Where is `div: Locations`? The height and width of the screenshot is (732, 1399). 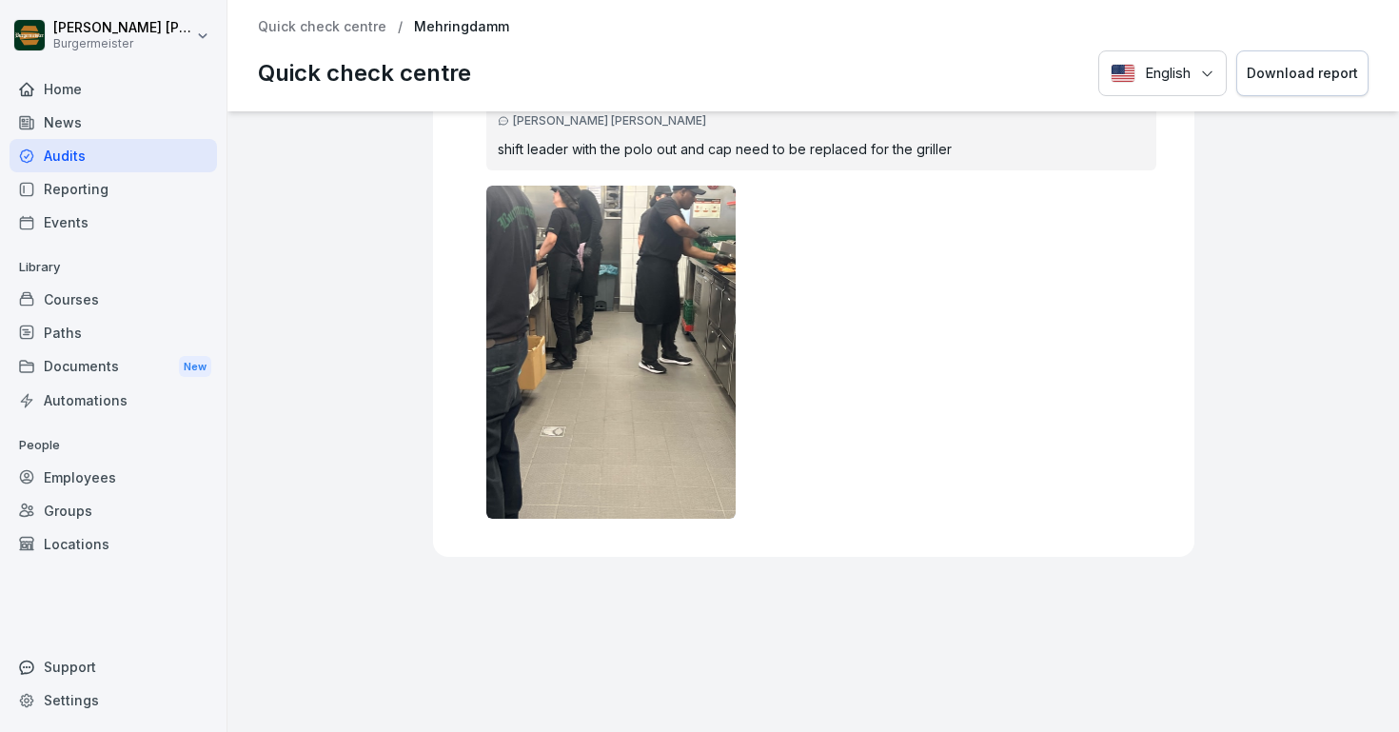 div: Locations is located at coordinates (113, 543).